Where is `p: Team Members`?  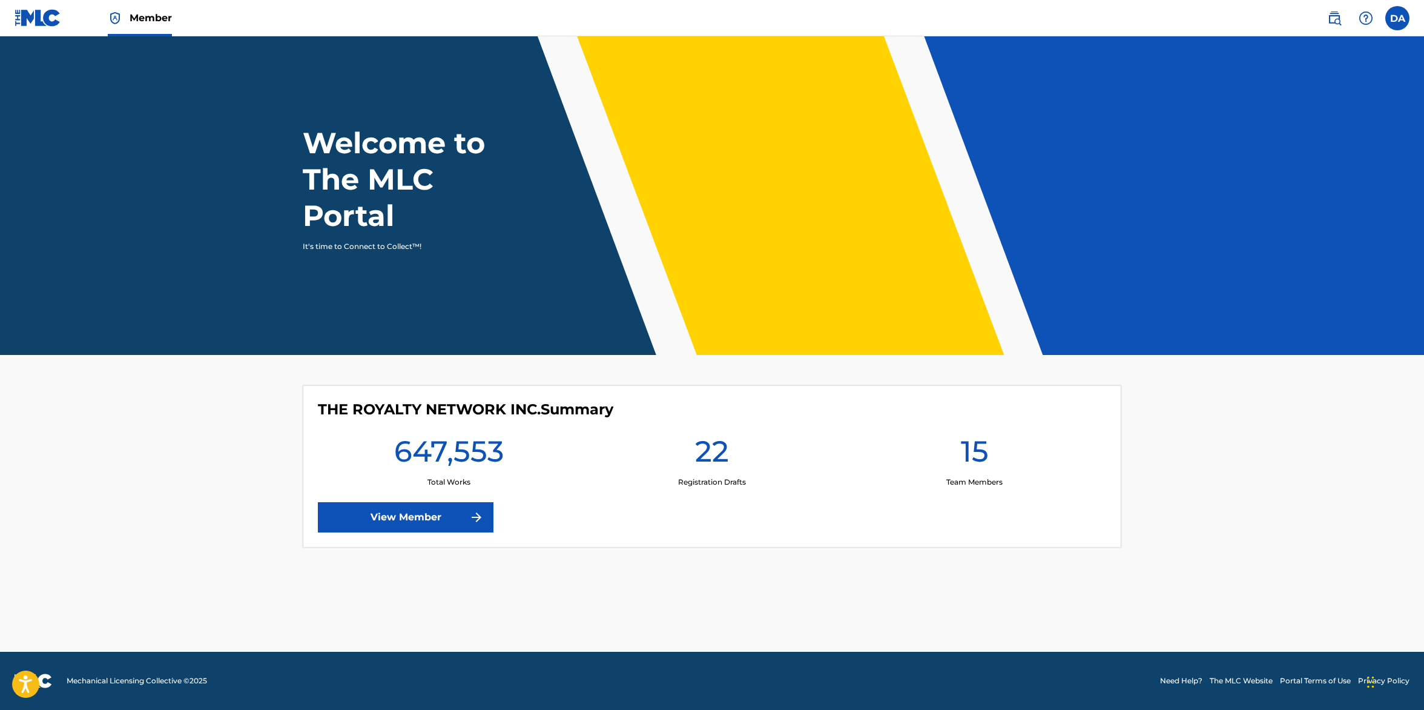
p: Team Members is located at coordinates (974, 482).